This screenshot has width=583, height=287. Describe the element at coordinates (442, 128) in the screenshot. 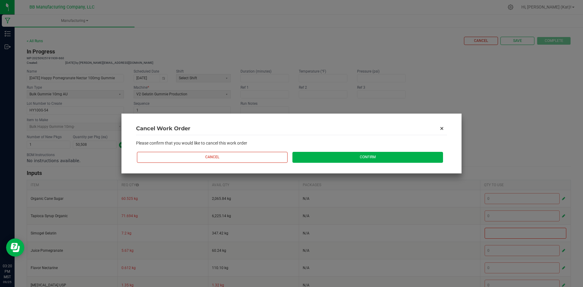

I see `button: Close` at that location.